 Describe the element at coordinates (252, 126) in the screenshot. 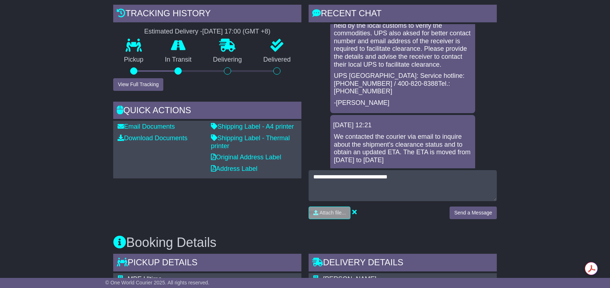

I see `a: Shipping Label - A4 printer` at that location.